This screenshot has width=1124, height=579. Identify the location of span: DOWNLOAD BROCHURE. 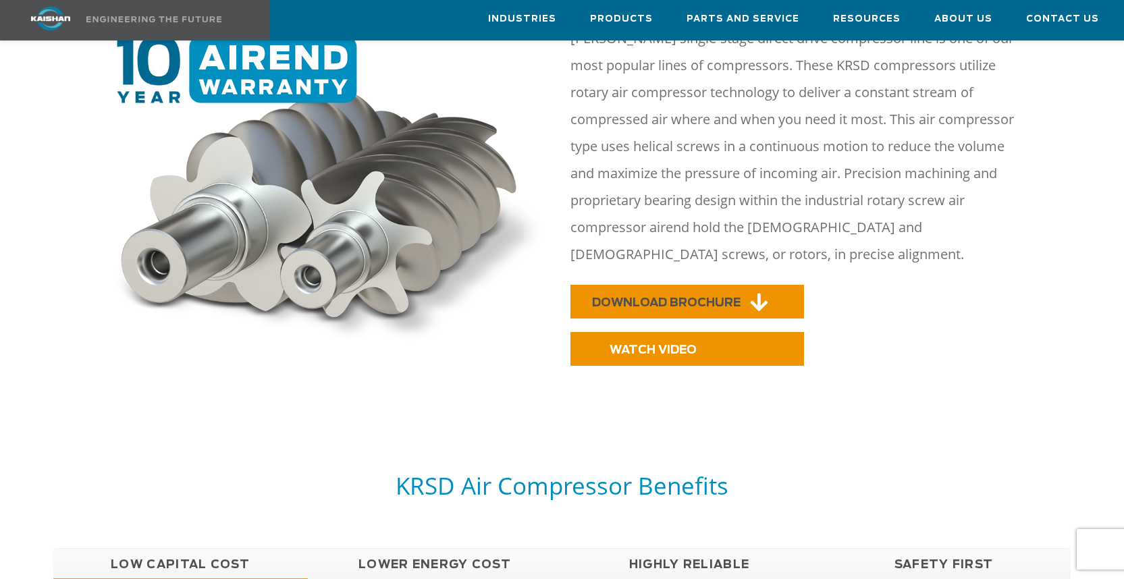
(667, 303).